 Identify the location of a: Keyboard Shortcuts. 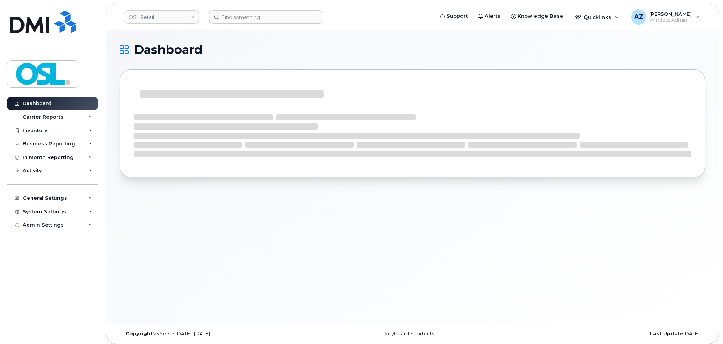
(409, 334).